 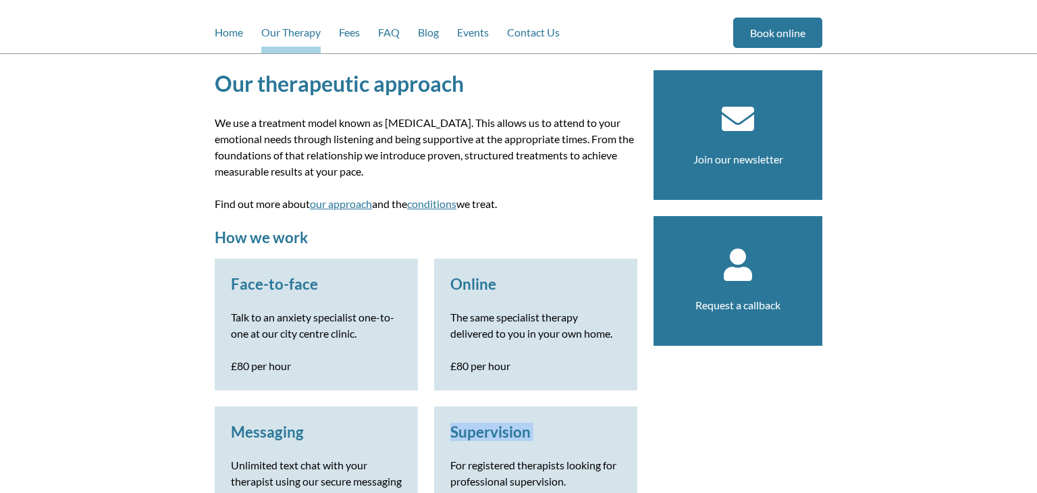 What do you see at coordinates (738, 159) in the screenshot?
I see `a: Join our newsletter` at bounding box center [738, 159].